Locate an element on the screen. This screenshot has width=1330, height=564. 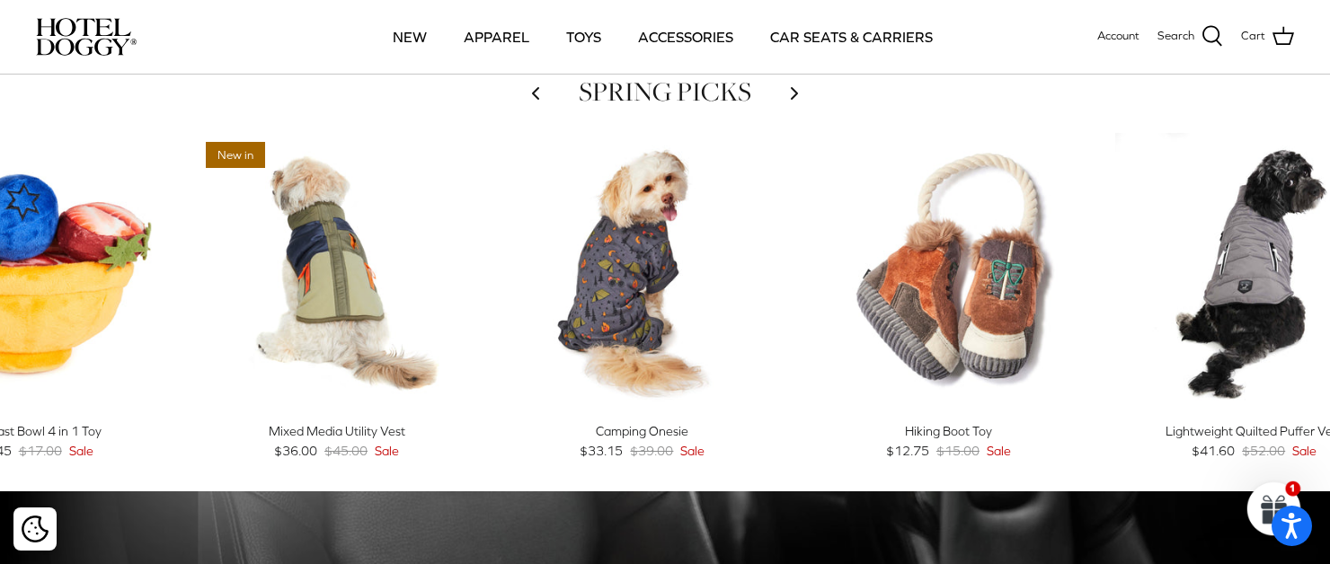
img: hoteldoggycom is located at coordinates (86, 37).